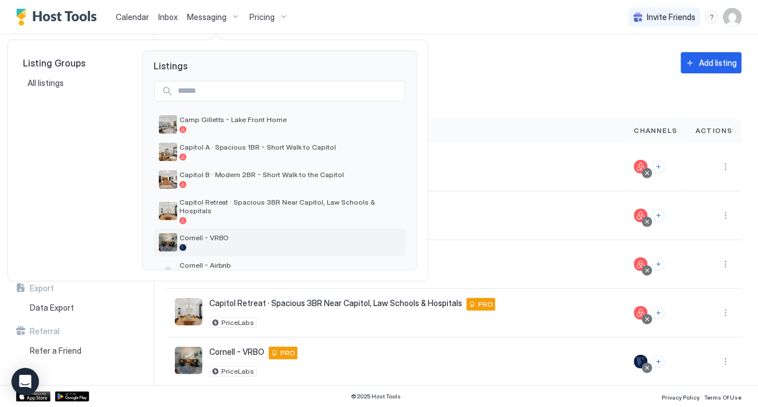  Describe the element at coordinates (46, 83) in the screenshot. I see `span: All listings` at that location.